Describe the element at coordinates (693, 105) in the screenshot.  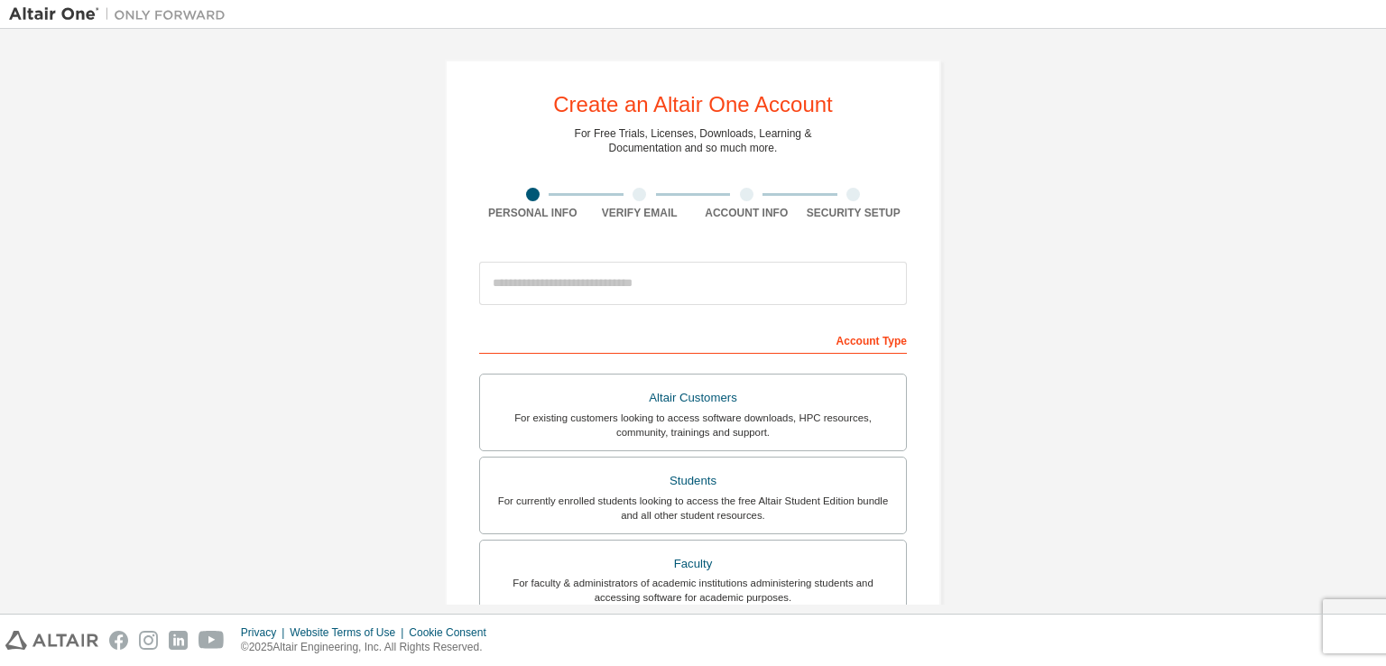
I see `div: Create an Altair One Account` at that location.